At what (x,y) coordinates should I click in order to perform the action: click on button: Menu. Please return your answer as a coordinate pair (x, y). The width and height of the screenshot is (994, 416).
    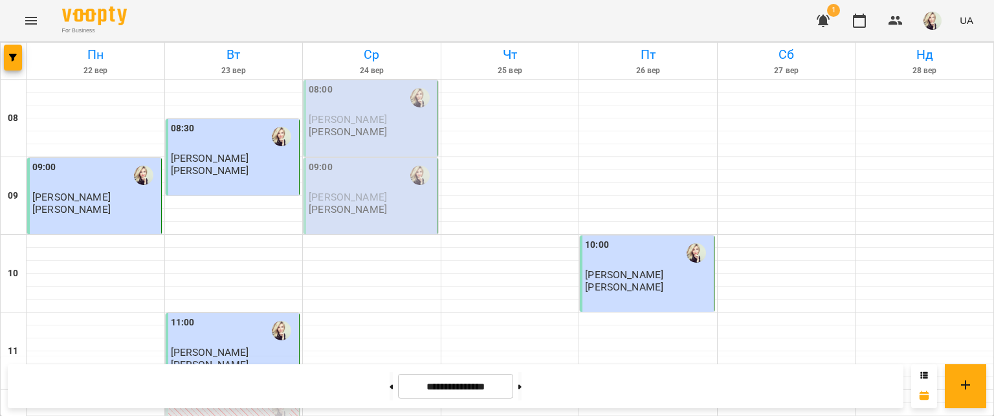
    Looking at the image, I should click on (31, 21).